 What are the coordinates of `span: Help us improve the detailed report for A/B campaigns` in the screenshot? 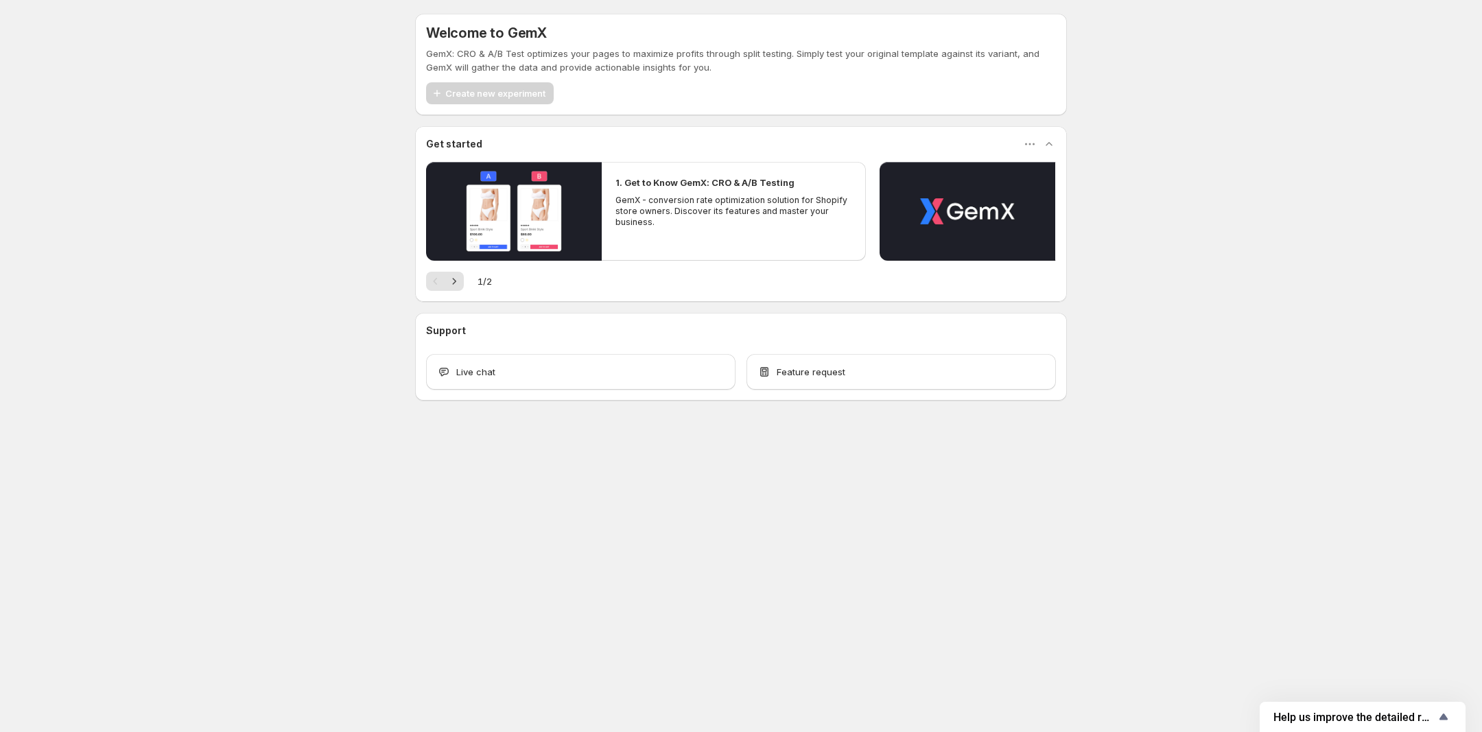 It's located at (1354, 717).